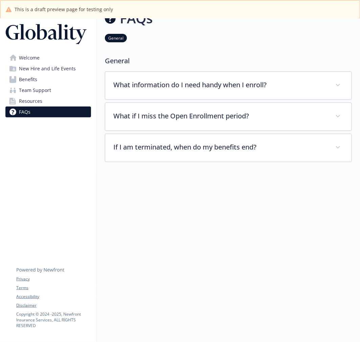 This screenshot has height=342, width=360. What do you see at coordinates (228, 117) in the screenshot?
I see `div: What if I miss the Open Enrollment period?` at bounding box center [228, 117].